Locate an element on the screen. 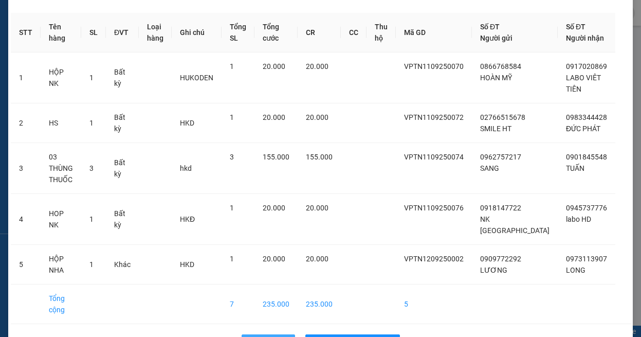 Image resolution: width=641 pixels, height=337 pixels. span: VPTN1209250002 is located at coordinates (434, 259).